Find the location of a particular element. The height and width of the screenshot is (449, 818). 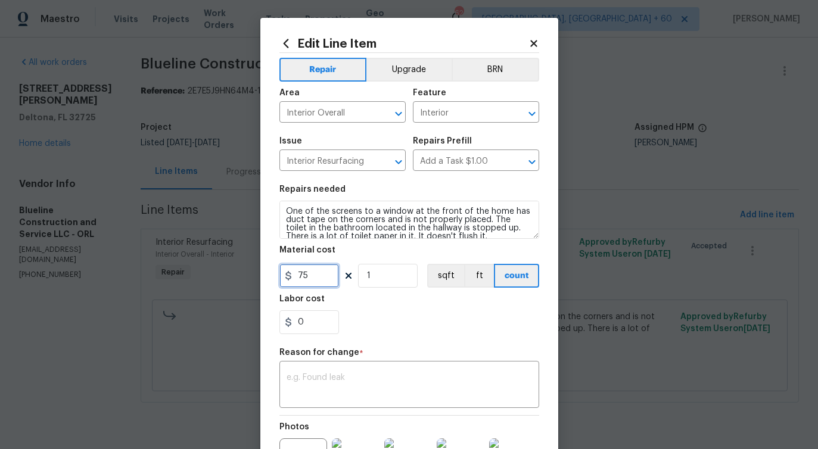

h5: Photos is located at coordinates (294, 427).